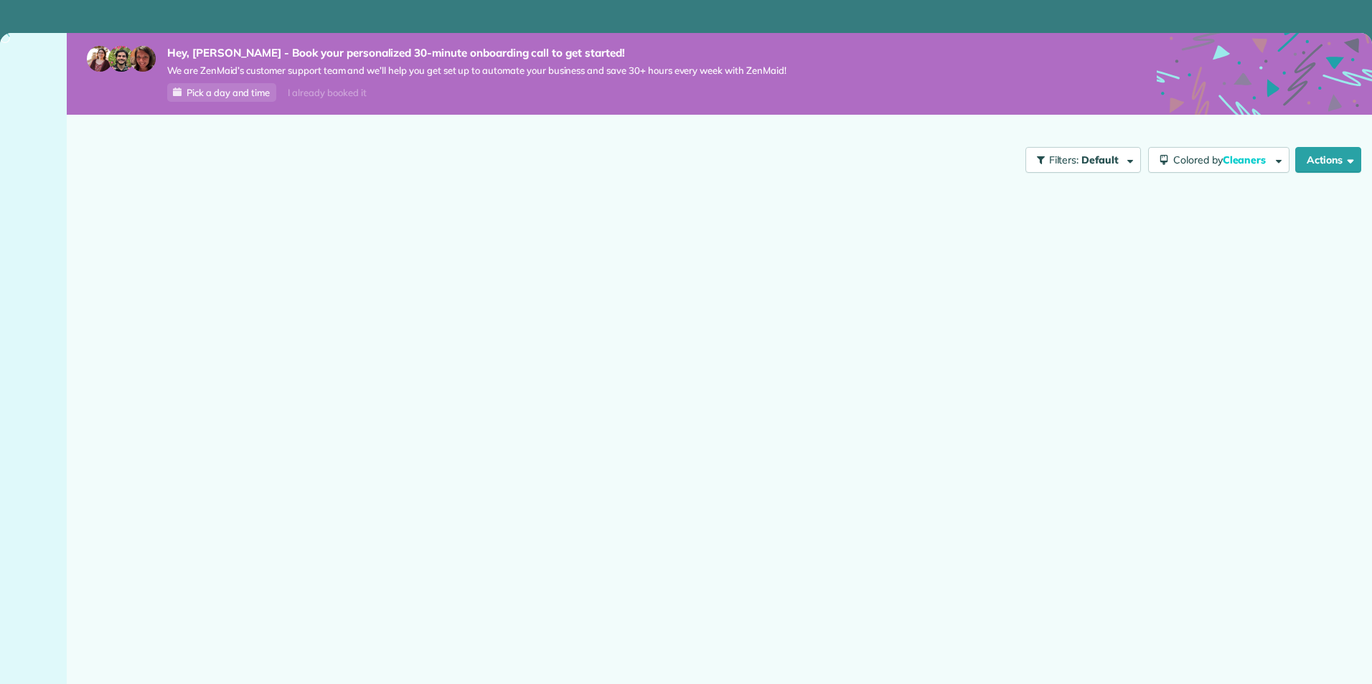 This screenshot has height=684, width=1372. Describe the element at coordinates (476, 70) in the screenshot. I see `span: We are ZenMaid’s customer support team and we’ll help you get set up to automate your business an...` at that location.